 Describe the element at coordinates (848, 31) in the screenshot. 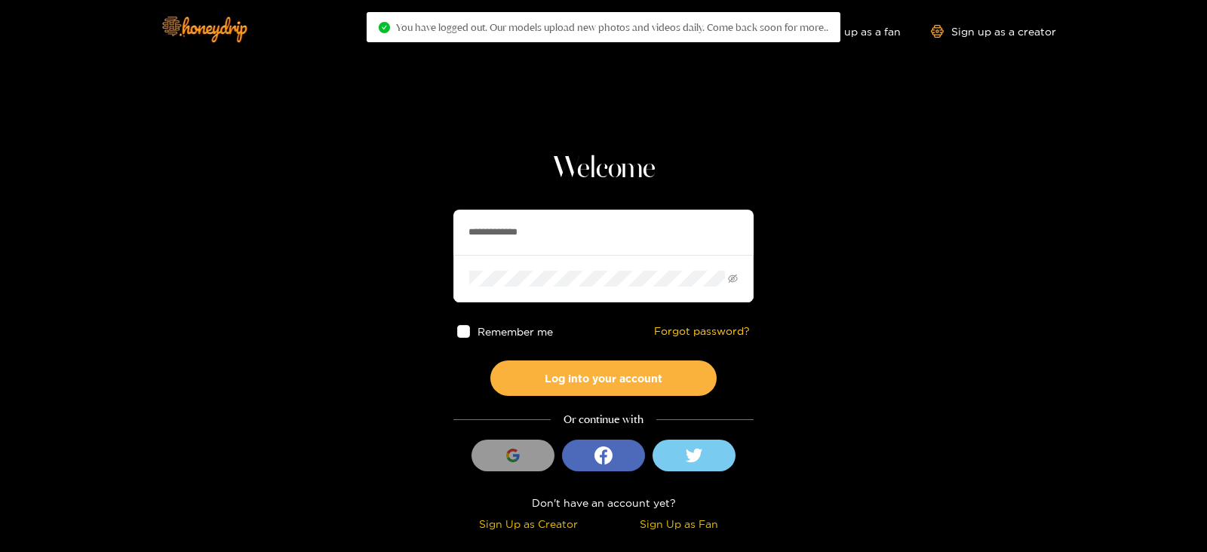

I see `a: Sign up as a fan` at that location.